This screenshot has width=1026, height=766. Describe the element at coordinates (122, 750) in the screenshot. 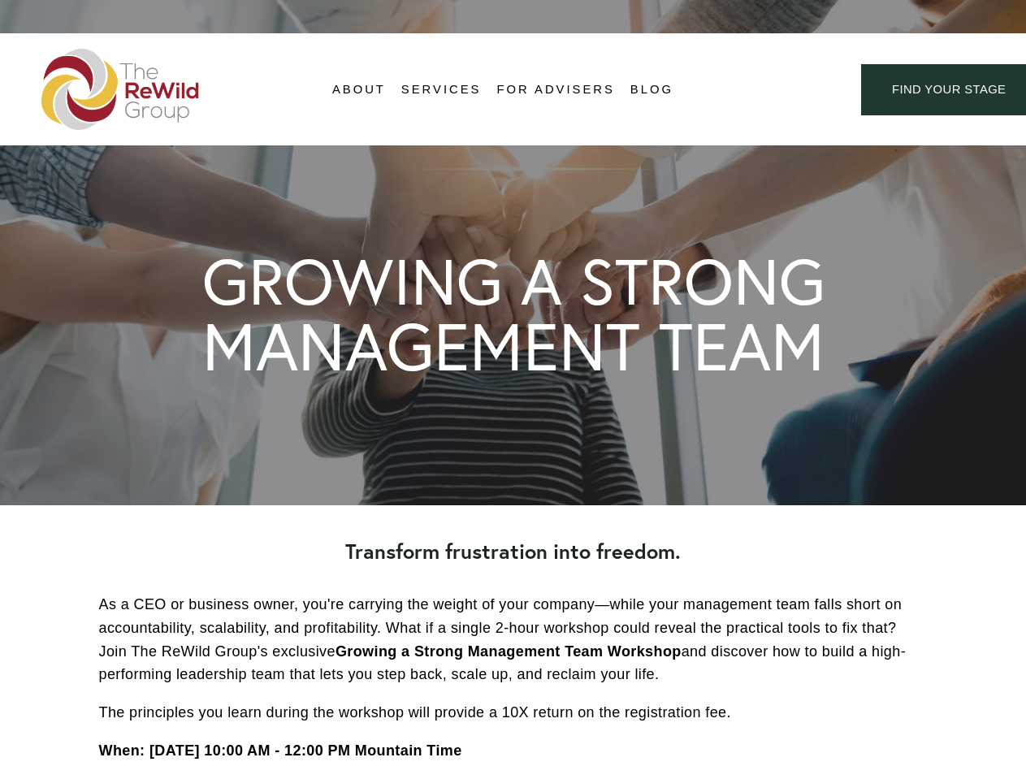

I see `strong: When:` at that location.